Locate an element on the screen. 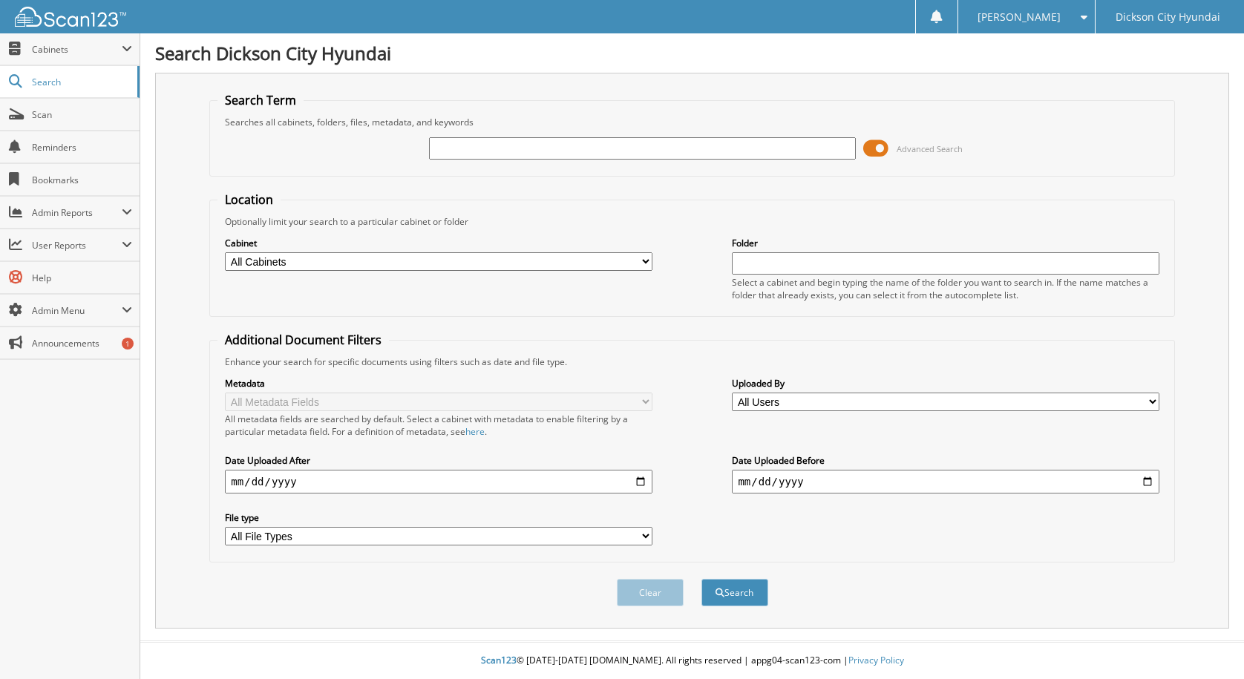 The image size is (1244, 679). a: Privacy Policy is located at coordinates (876, 660).